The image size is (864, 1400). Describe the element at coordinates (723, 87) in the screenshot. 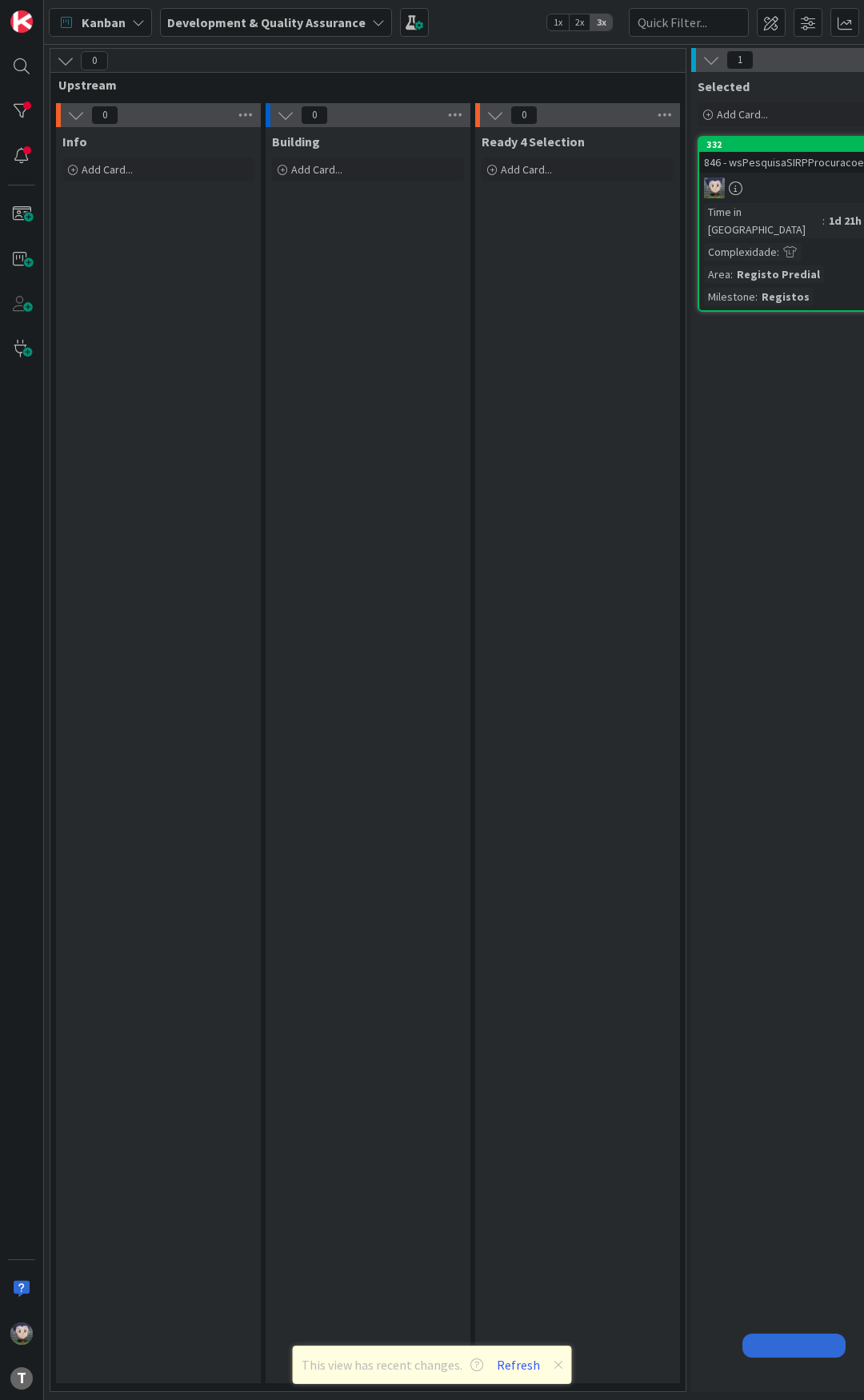

I see `span: Selected` at that location.